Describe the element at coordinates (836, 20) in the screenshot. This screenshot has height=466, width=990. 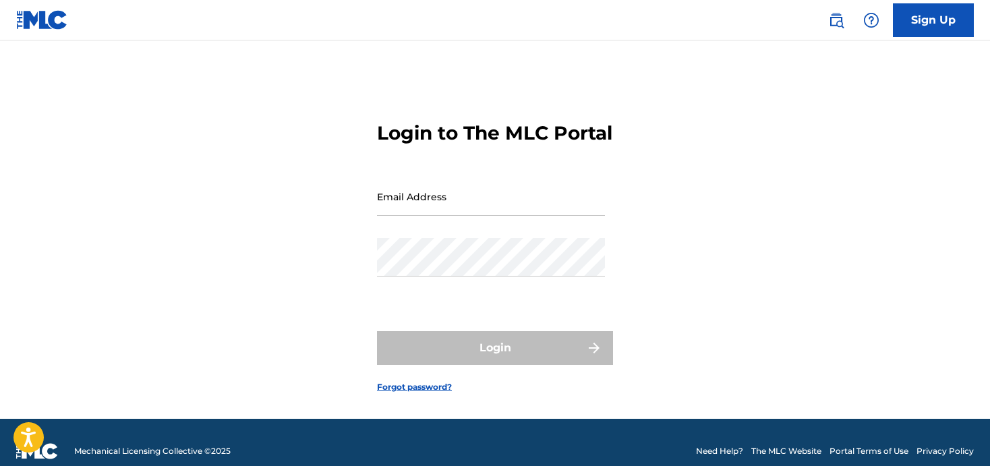
I see `a: Public Search` at that location.